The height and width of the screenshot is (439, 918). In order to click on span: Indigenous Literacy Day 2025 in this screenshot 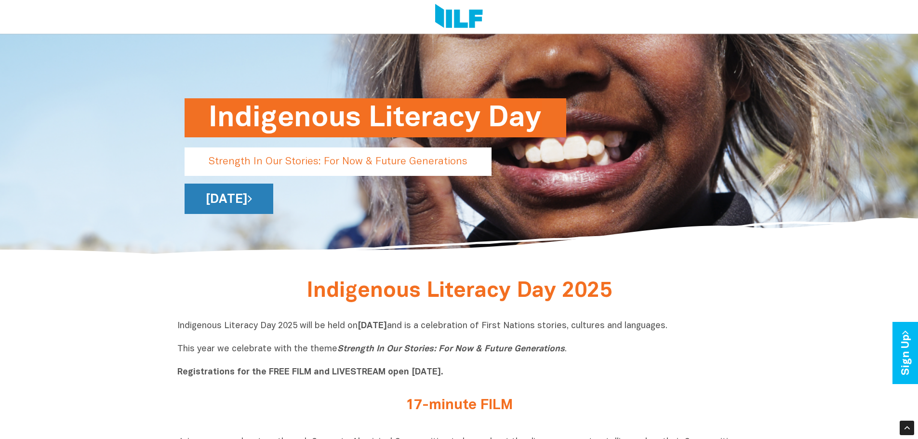, I will do `click(459, 291)`.